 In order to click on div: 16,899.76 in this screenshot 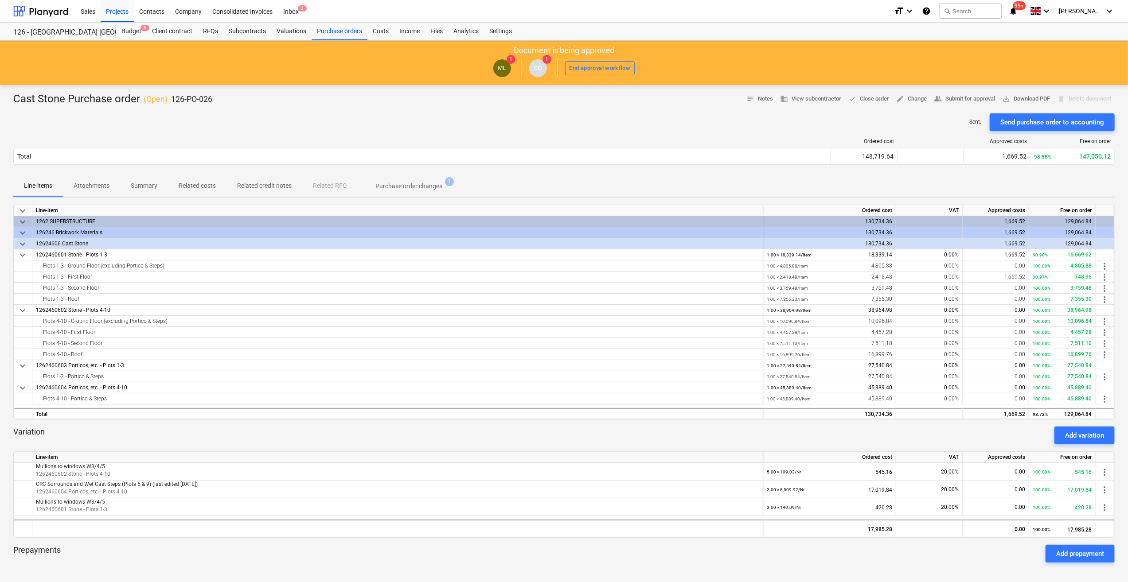, I will do `click(829, 355)`.